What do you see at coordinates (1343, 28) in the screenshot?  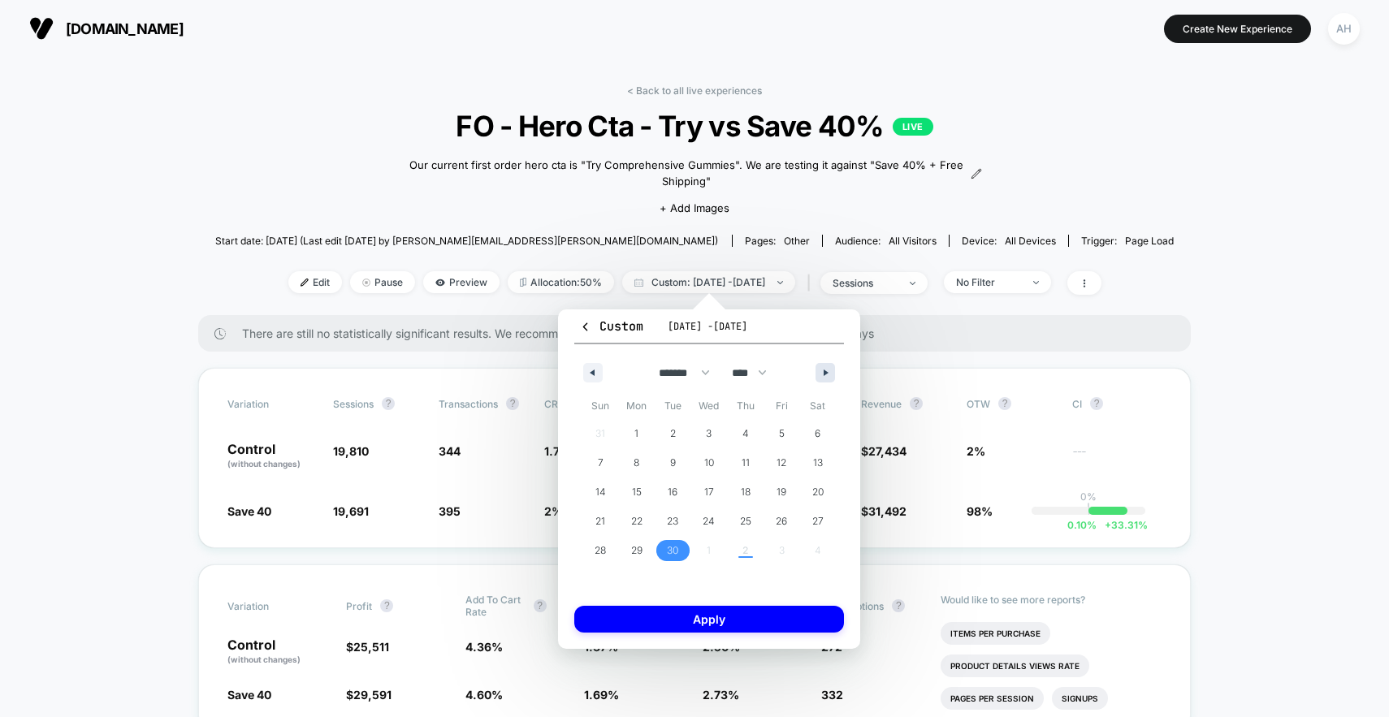 I see `div: AH` at bounding box center [1343, 28].